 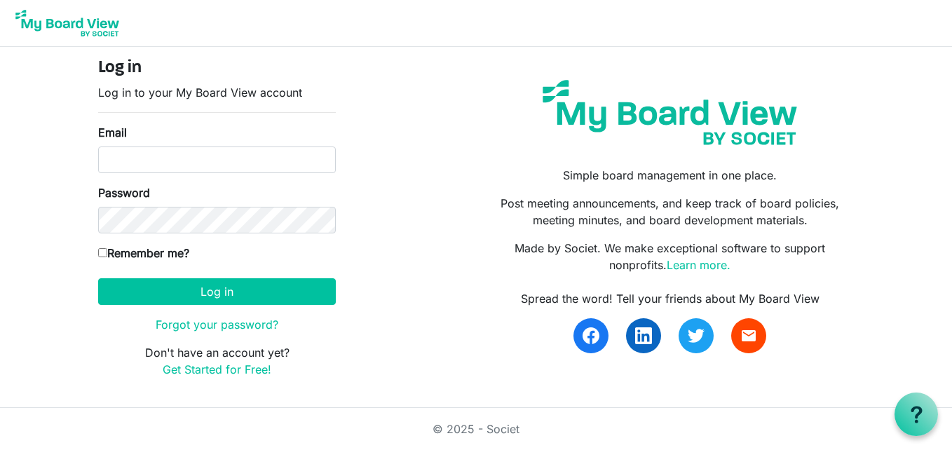 I want to click on h4: Log in, so click(x=217, y=68).